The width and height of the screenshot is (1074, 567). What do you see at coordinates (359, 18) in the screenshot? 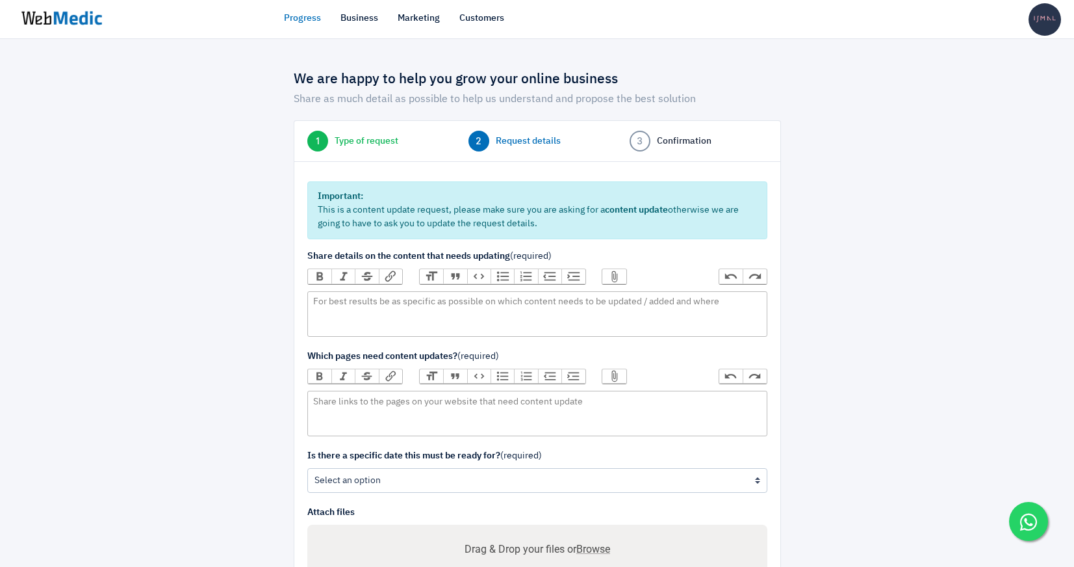
I see `a: Business` at bounding box center [359, 18].